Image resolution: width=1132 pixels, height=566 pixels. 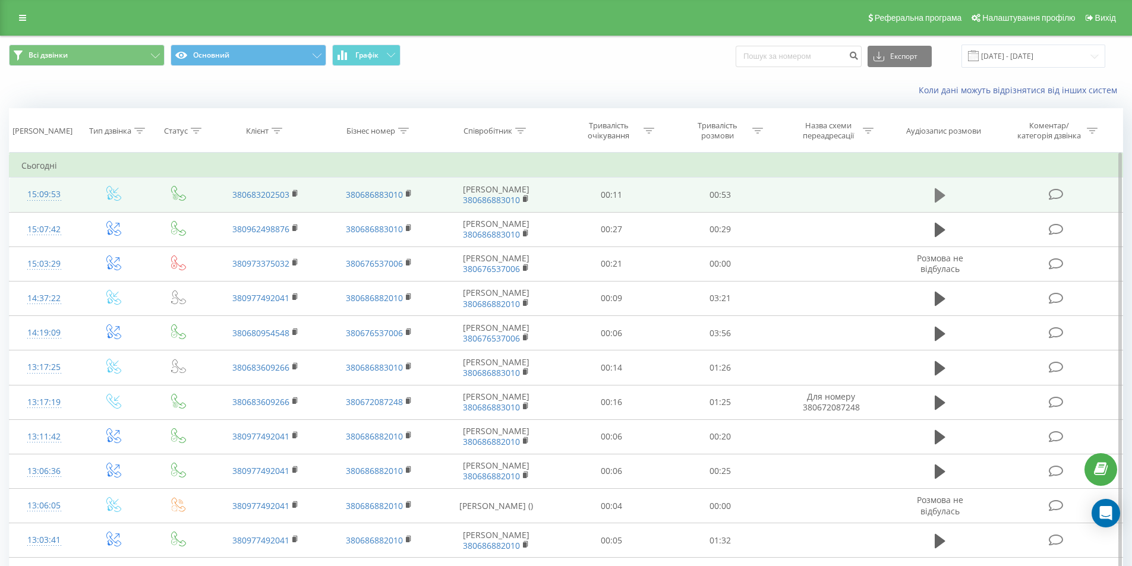 What do you see at coordinates (1106, 18) in the screenshot?
I see `span: Вихід` at bounding box center [1106, 18].